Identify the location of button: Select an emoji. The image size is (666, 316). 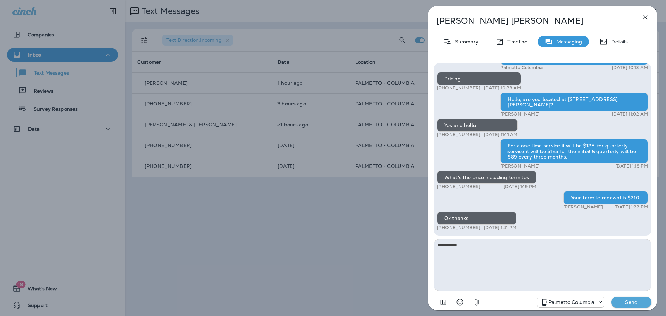
(460, 302).